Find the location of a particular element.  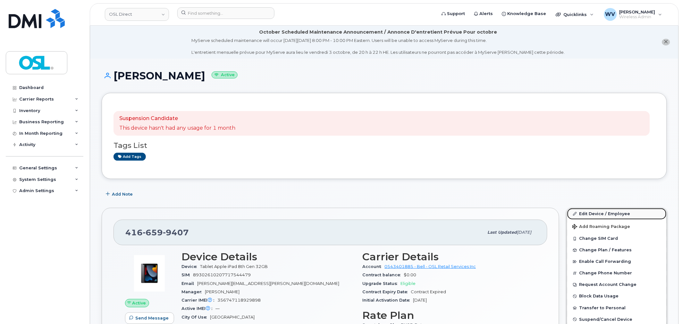

span: Contract balance is located at coordinates (383, 275).